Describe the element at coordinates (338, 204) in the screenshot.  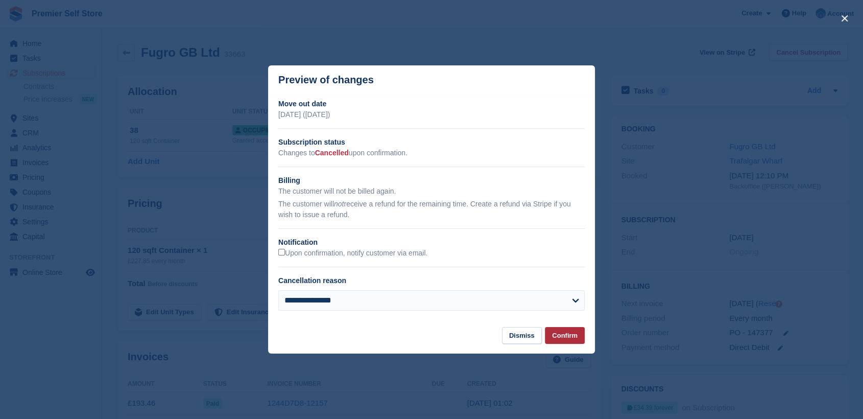
I see `em: not` at that location.